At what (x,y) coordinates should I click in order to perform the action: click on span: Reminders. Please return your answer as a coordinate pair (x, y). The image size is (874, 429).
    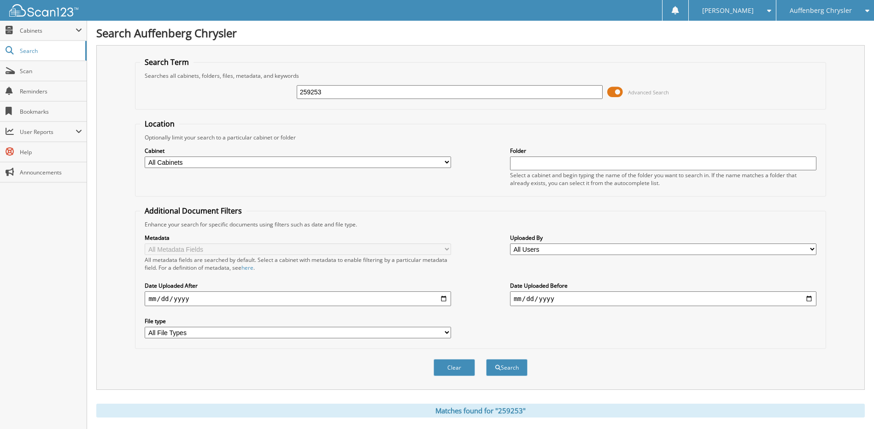
    Looking at the image, I should click on (51, 91).